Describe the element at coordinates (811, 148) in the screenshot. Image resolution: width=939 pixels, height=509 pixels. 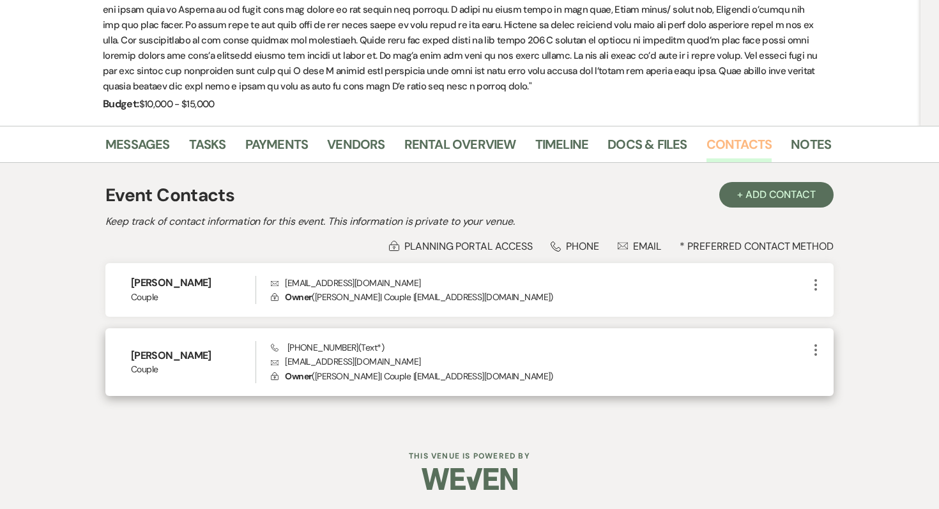
I see `a: Notes` at that location.